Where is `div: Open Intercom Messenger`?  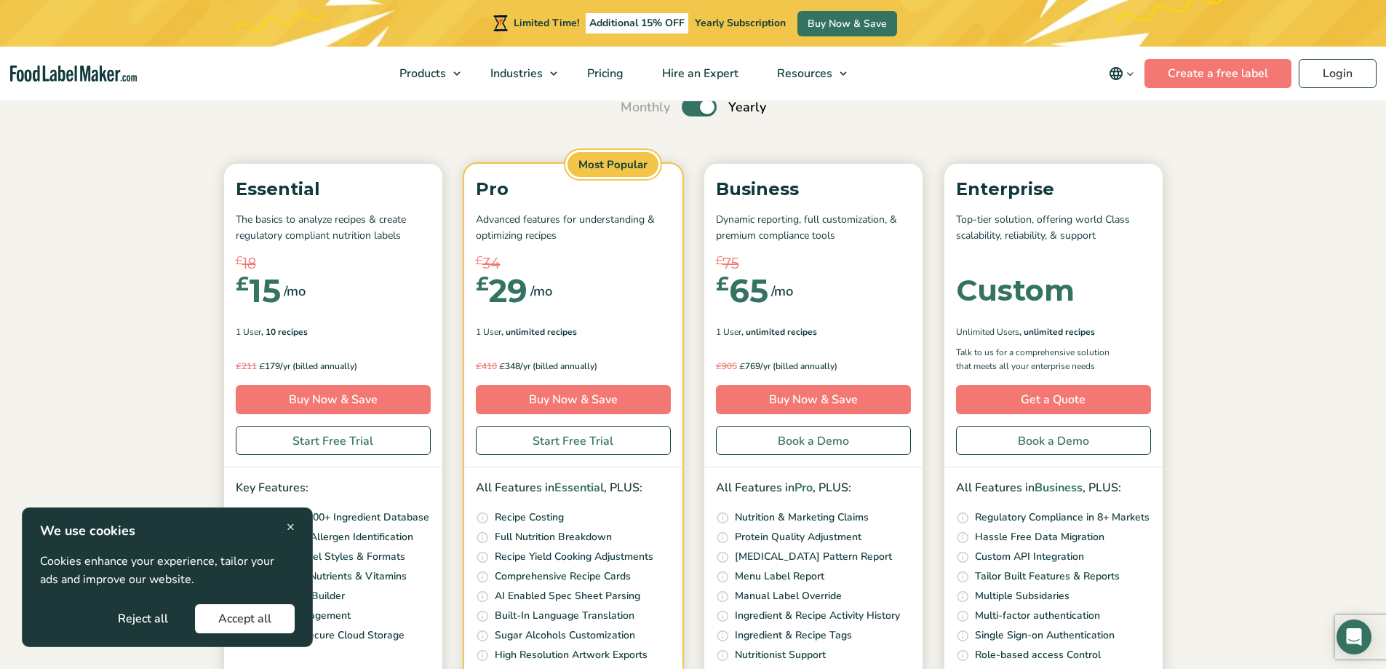
div: Open Intercom Messenger is located at coordinates (1354, 637).